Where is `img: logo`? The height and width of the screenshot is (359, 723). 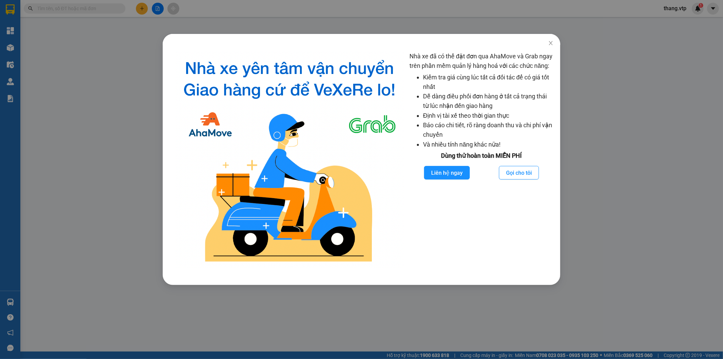 img: logo is located at coordinates (290, 160).